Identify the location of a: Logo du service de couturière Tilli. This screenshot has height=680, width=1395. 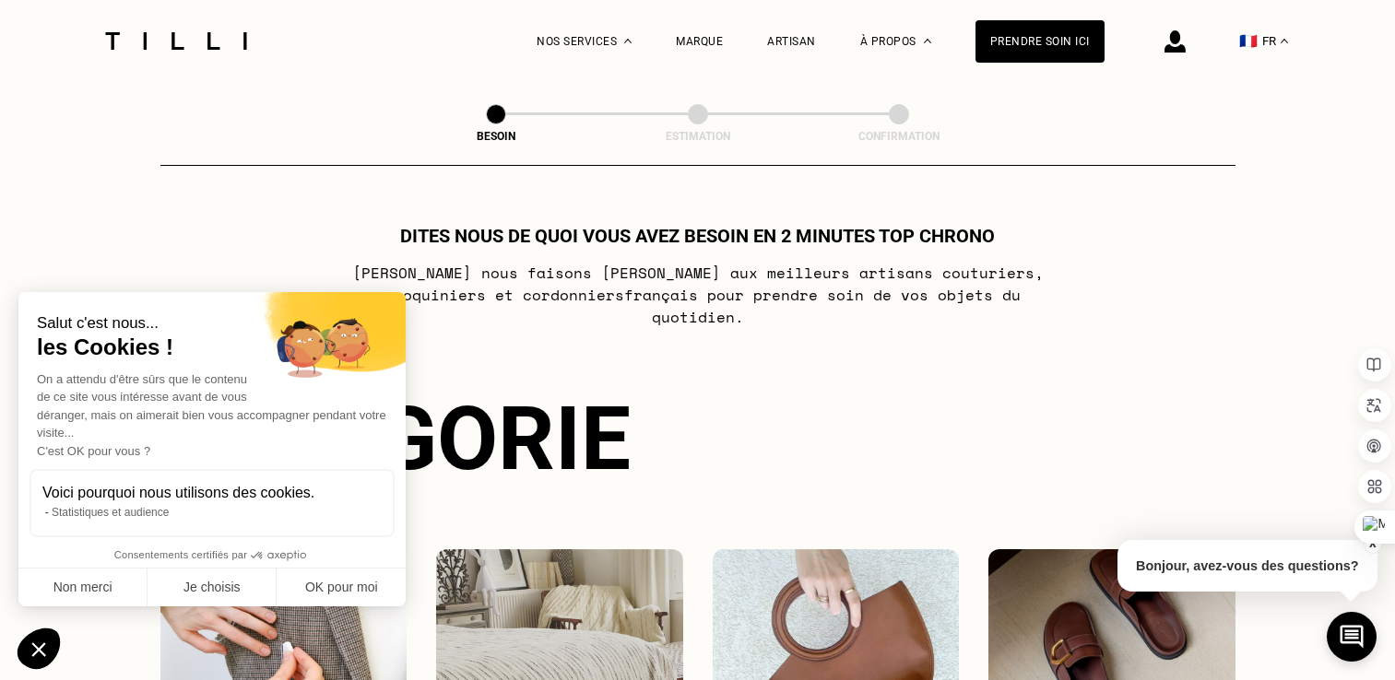
(176, 41).